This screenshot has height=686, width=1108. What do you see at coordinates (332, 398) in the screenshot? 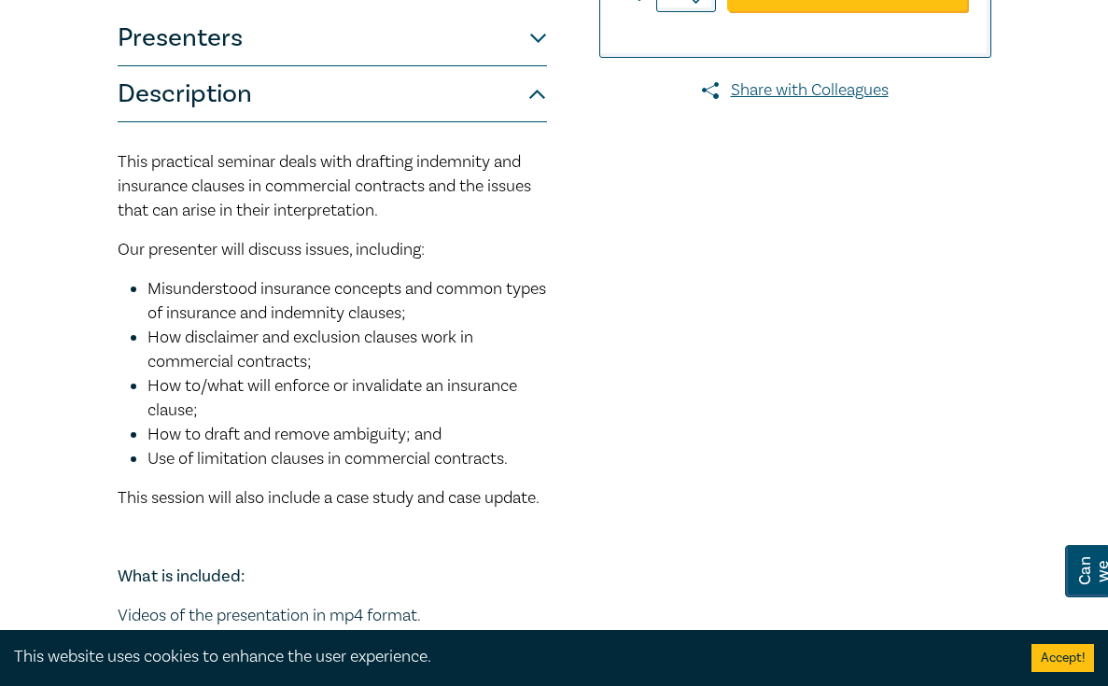
I see `span: How to/what will enforce or invalidate an insurance clause;` at bounding box center [332, 398].